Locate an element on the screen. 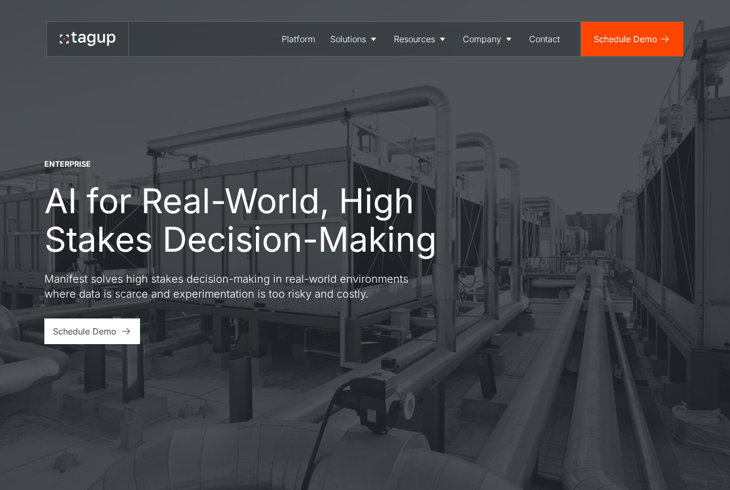 The image size is (730, 490). p: Manifest solves high stakes decision-making in real-world environments where data is scarce and e... is located at coordinates (237, 286).